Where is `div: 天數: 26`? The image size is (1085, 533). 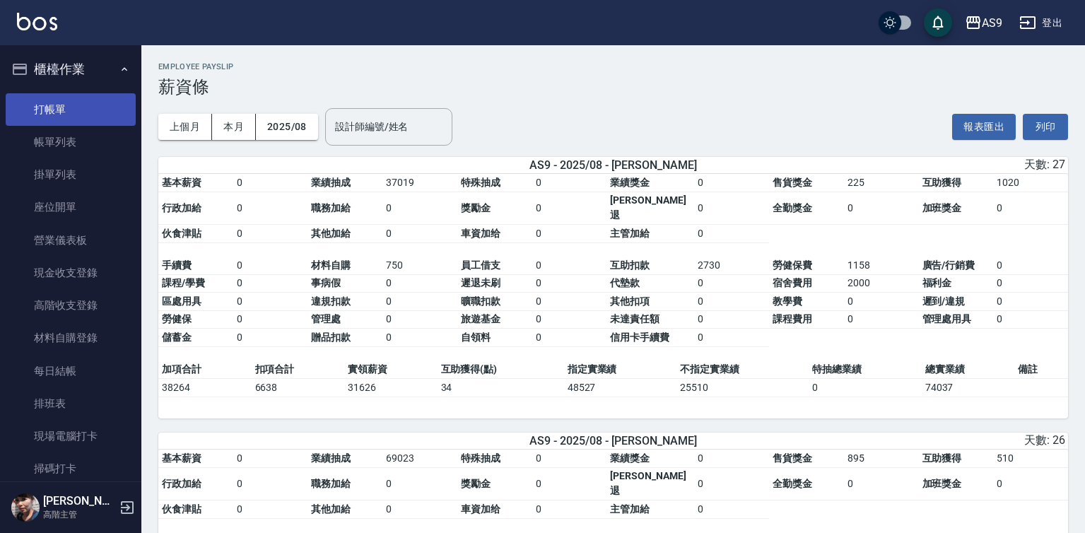
div: 天數: 26 is located at coordinates (916, 440).